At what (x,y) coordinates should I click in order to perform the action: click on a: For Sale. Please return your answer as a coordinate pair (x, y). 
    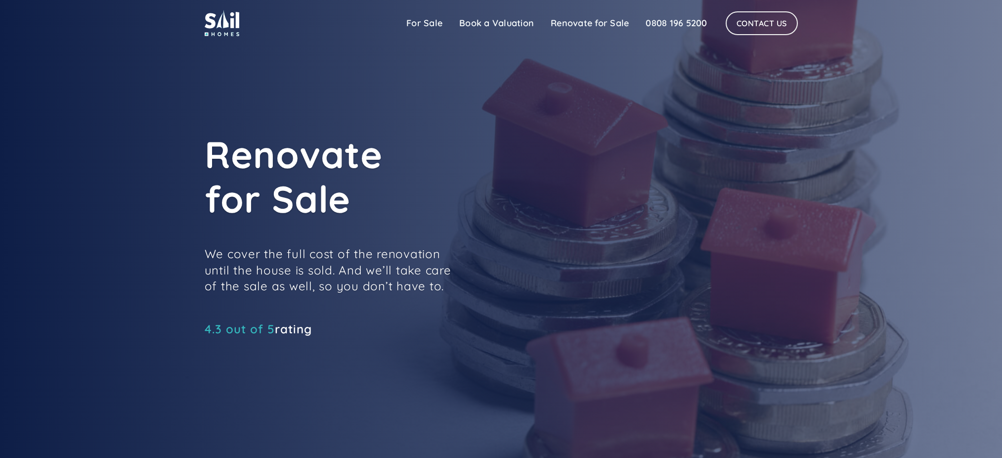
    Looking at the image, I should click on (424, 23).